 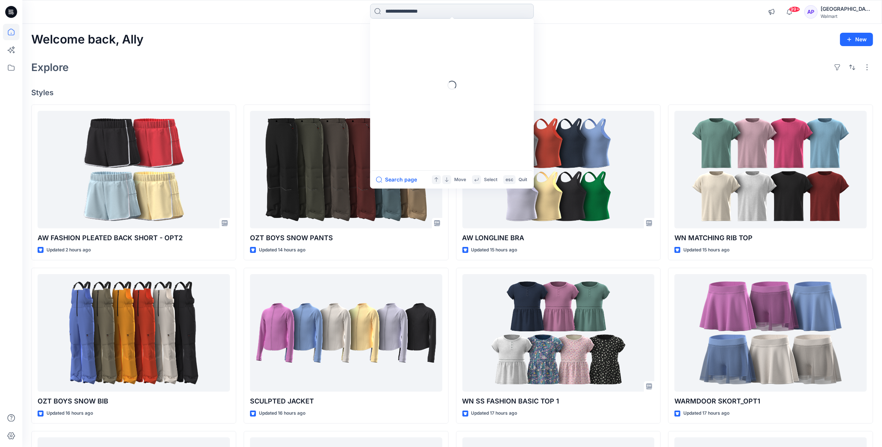 I want to click on p: Move, so click(x=460, y=180).